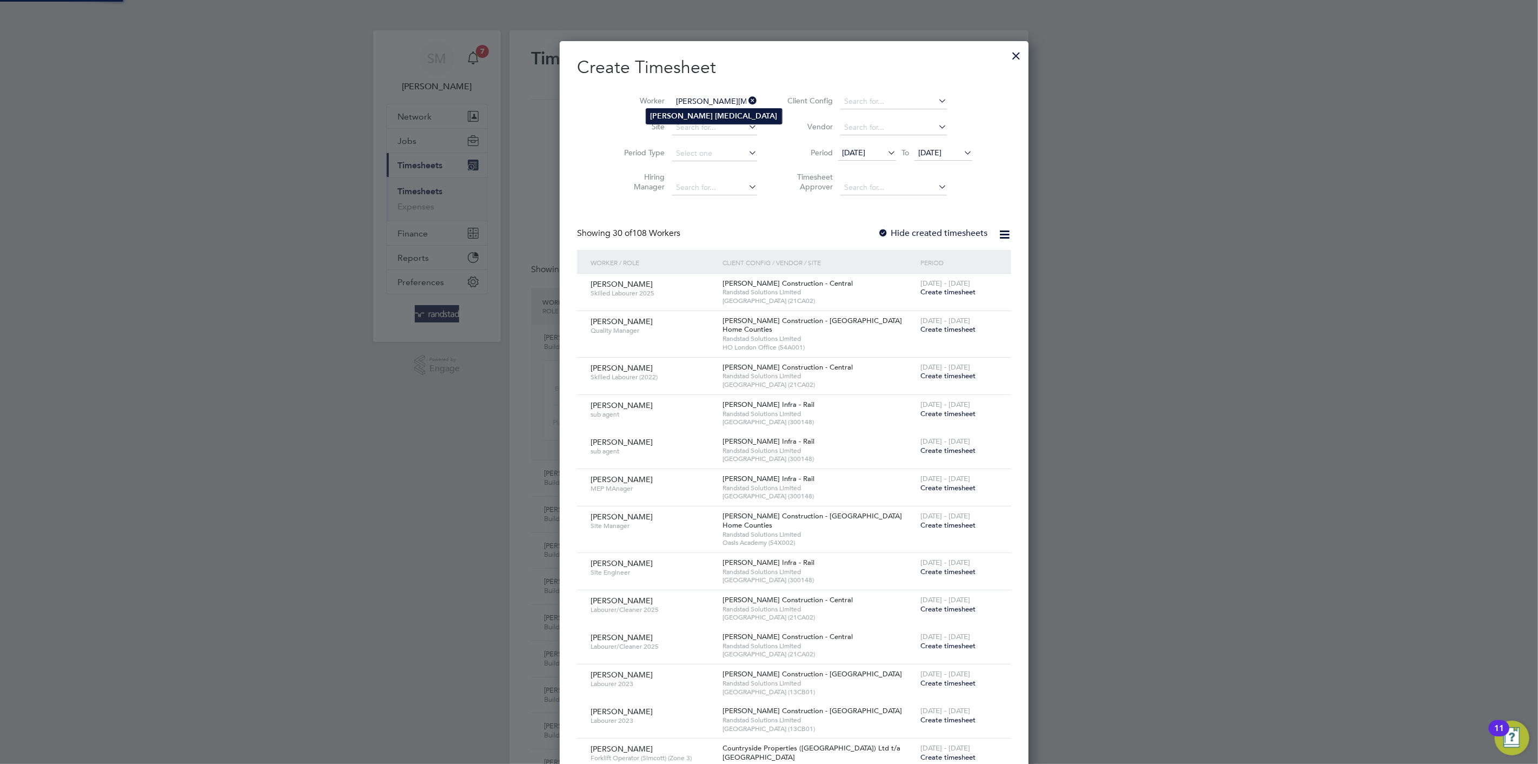 The image size is (1538, 764). Describe the element at coordinates (819, 542) in the screenshot. I see `span: Oasis Academy (54X002)` at that location.